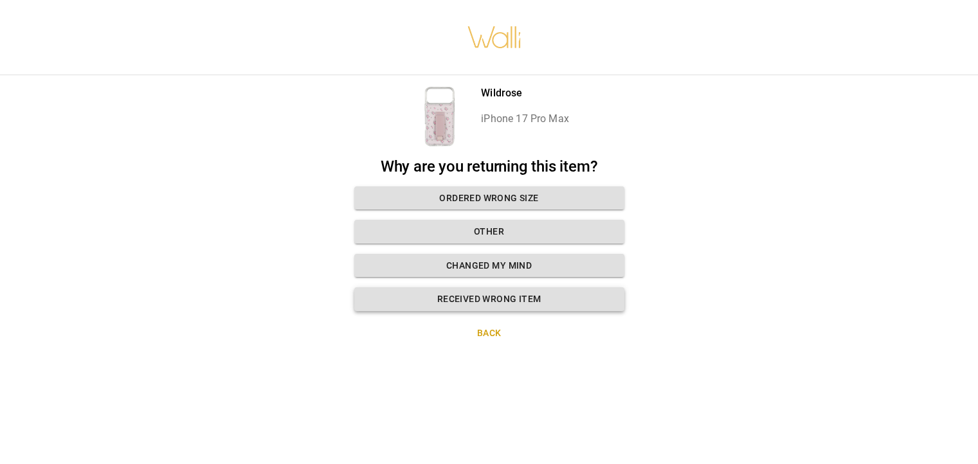  Describe the element at coordinates (489, 232) in the screenshot. I see `button: Other` at that location.